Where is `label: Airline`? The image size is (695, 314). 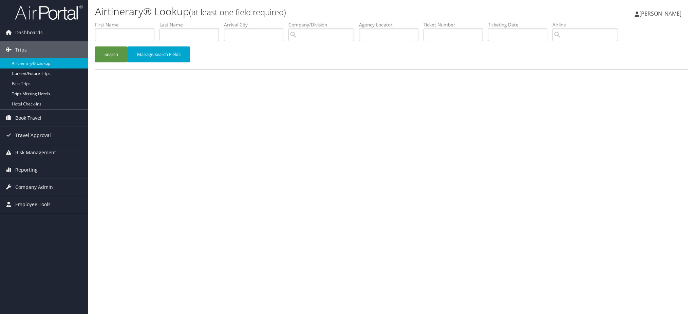 label: Airline is located at coordinates (588, 25).